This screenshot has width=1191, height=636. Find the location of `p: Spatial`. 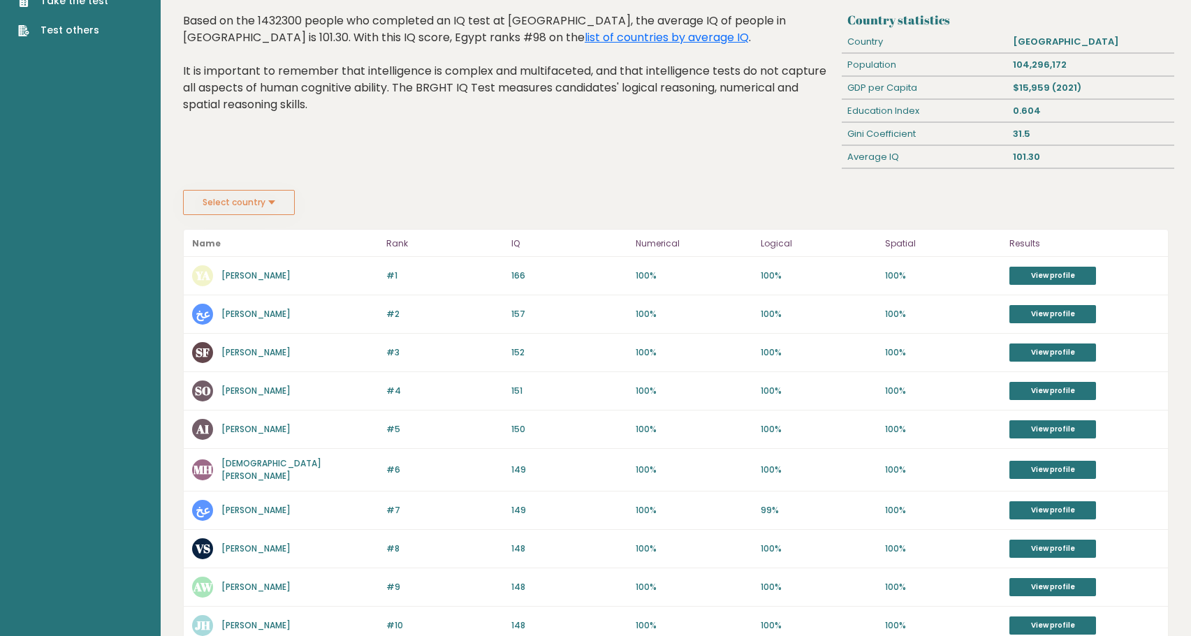

p: Spatial is located at coordinates (943, 244).